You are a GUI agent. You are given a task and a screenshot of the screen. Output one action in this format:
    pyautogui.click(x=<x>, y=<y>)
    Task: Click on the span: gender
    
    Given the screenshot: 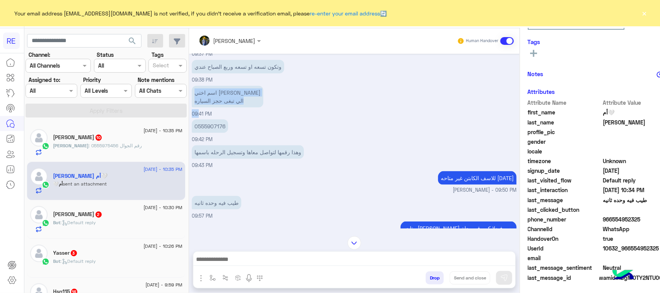 What is the action you would take?
    pyautogui.click(x=565, y=142)
    